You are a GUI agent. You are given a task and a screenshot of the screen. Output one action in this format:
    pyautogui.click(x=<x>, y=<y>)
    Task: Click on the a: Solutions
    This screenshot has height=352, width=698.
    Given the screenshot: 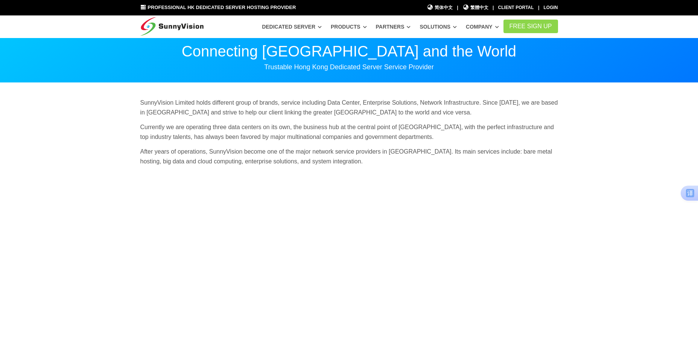 What is the action you would take?
    pyautogui.click(x=438, y=27)
    